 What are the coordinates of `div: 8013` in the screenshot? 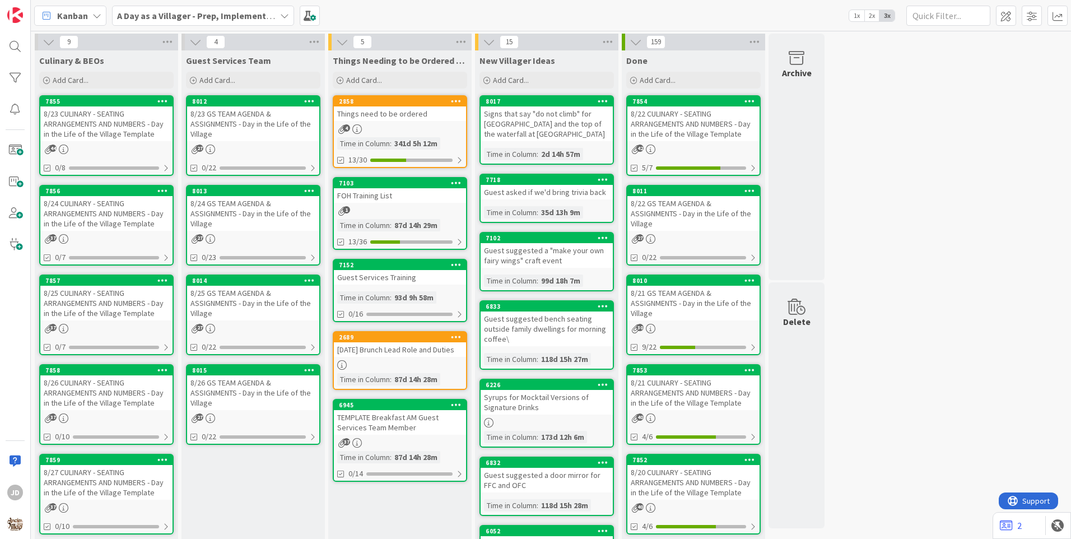 It's located at (255, 191).